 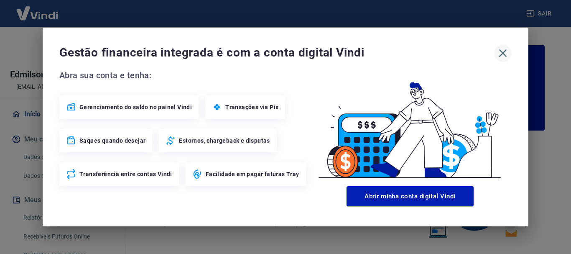 I want to click on img: Good Billing, so click(x=410, y=125).